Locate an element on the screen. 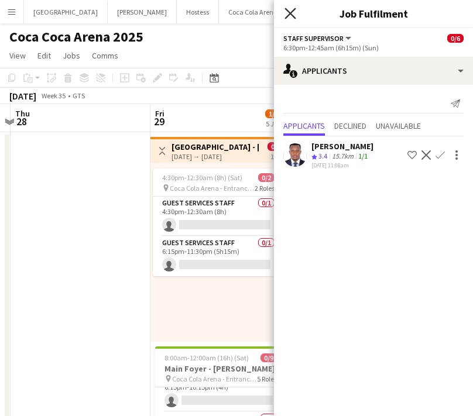  a: Edit is located at coordinates (44, 56).